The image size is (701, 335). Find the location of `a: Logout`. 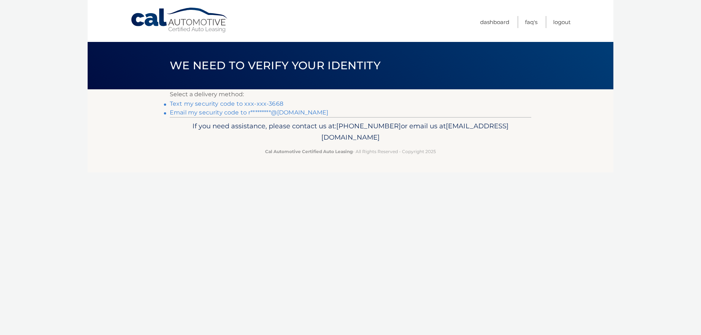

a: Logout is located at coordinates (562, 22).